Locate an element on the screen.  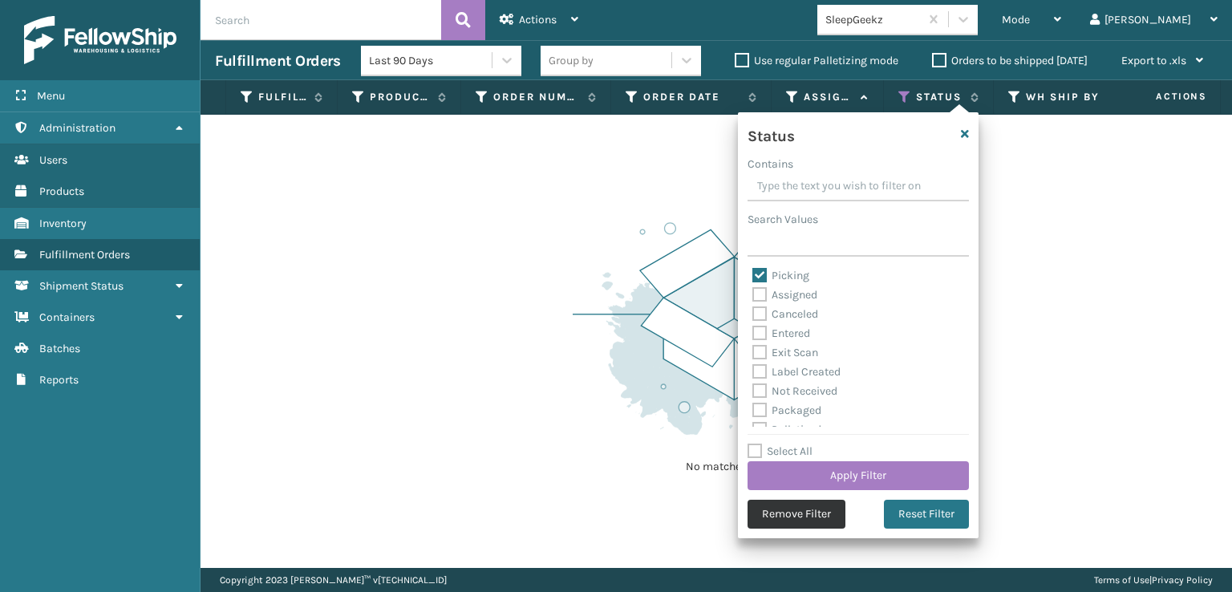
label: Picking is located at coordinates (781, 275).